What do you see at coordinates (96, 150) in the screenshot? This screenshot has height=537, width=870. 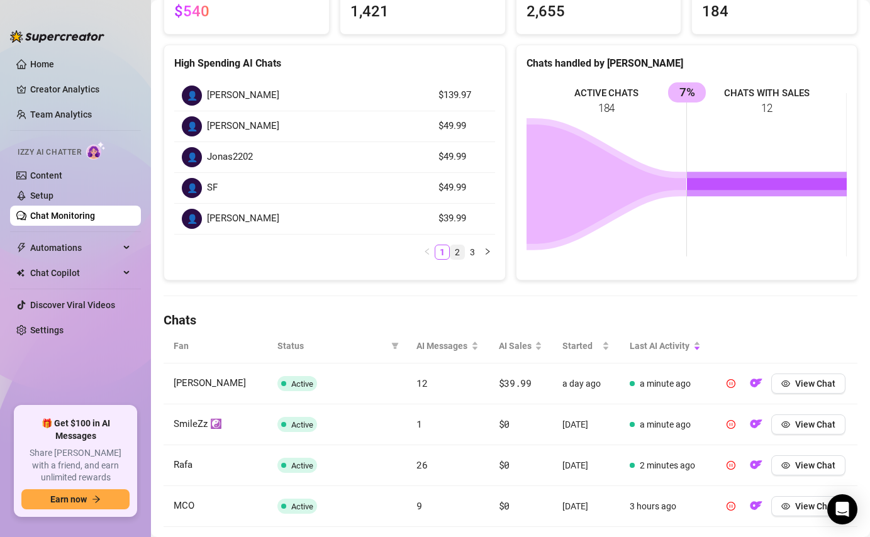 I see `img: AI Chatter` at bounding box center [96, 150].